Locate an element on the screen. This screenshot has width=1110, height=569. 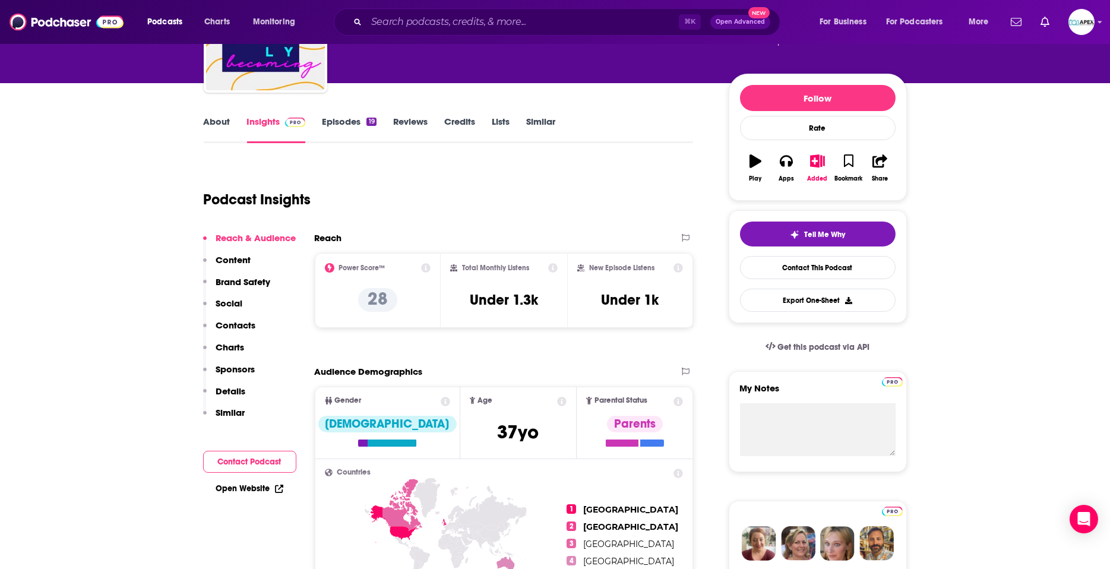
h2: Total Monthly Listens is located at coordinates (495, 268).